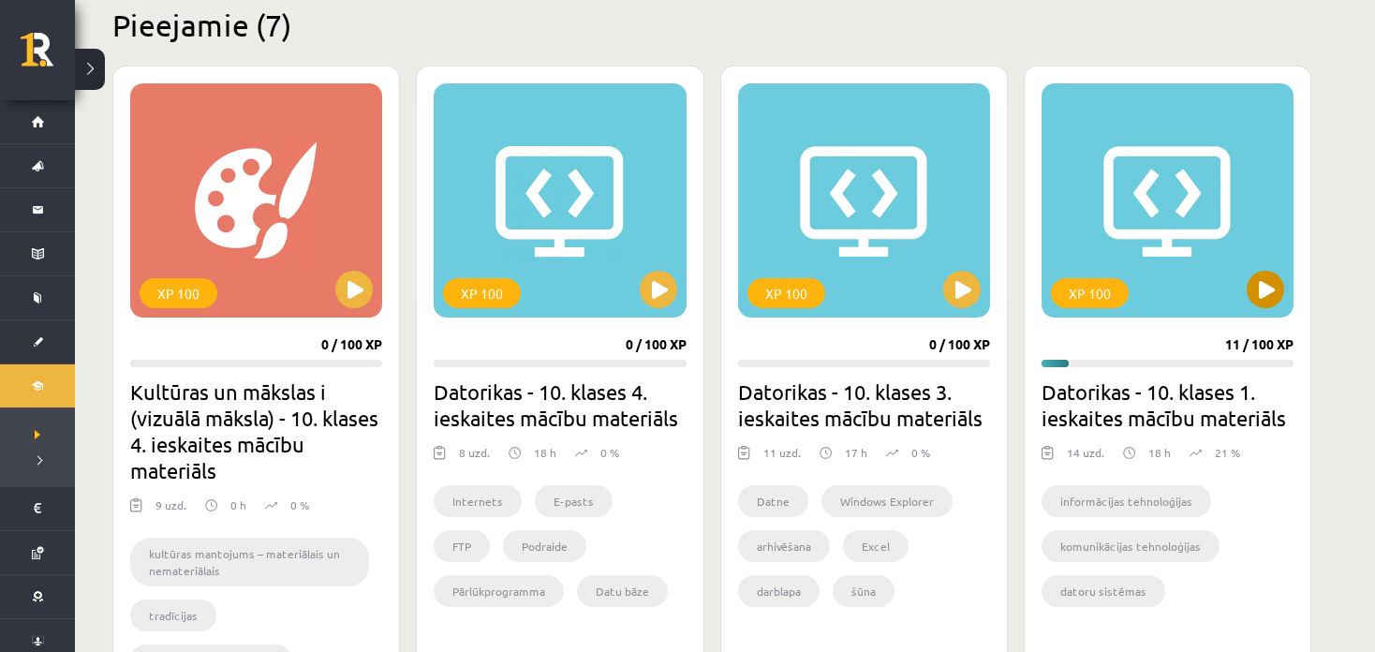 The image size is (1375, 652). Describe the element at coordinates (1130, 546) in the screenshot. I see `li: komunikācijas tehnoloģijas` at that location.